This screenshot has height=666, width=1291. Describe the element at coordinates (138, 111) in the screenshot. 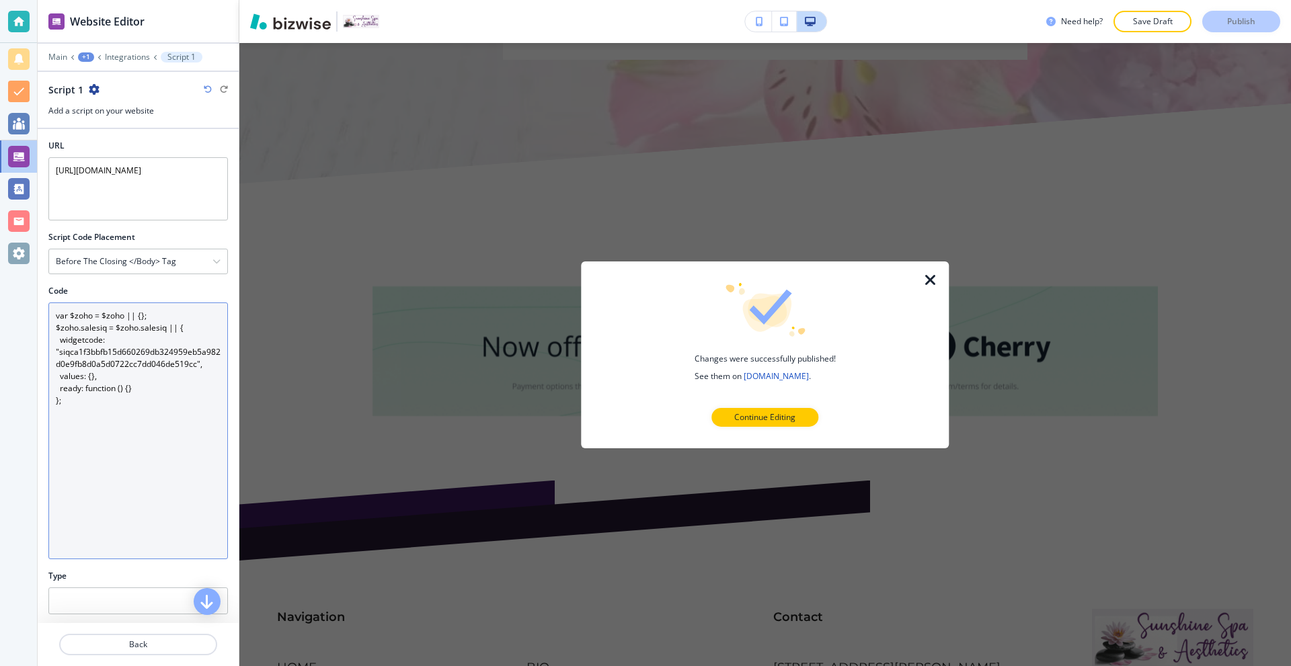

I see `h3: Add a script on your website` at that location.